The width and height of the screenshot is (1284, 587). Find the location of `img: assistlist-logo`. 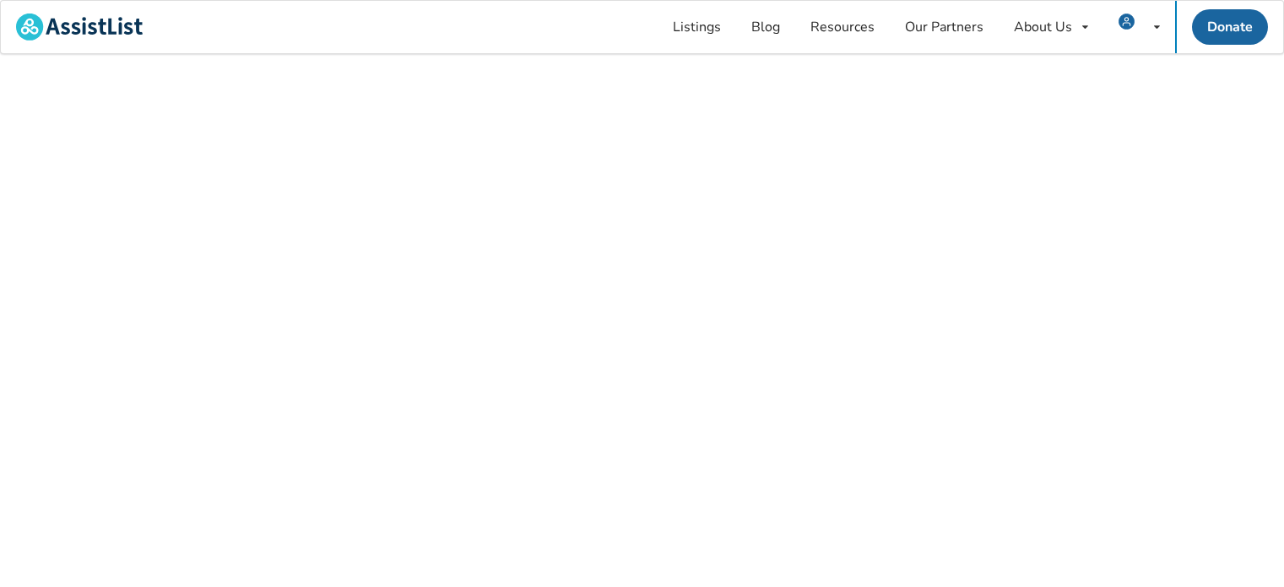

img: assistlist-logo is located at coordinates (79, 27).